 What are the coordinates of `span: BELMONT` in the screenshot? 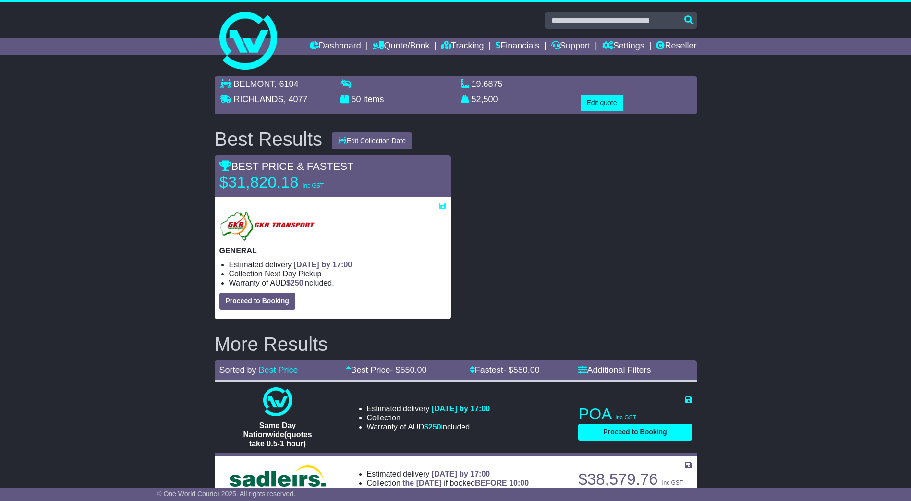 It's located at (254, 84).